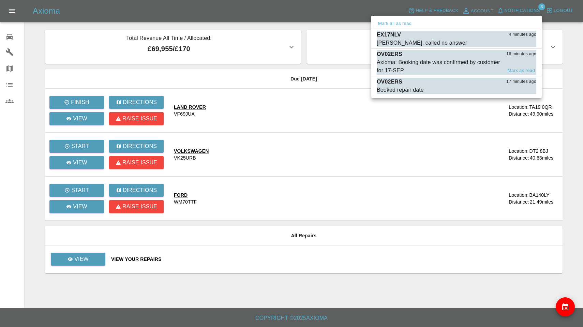  I want to click on span: 4 minutes ago, so click(522, 35).